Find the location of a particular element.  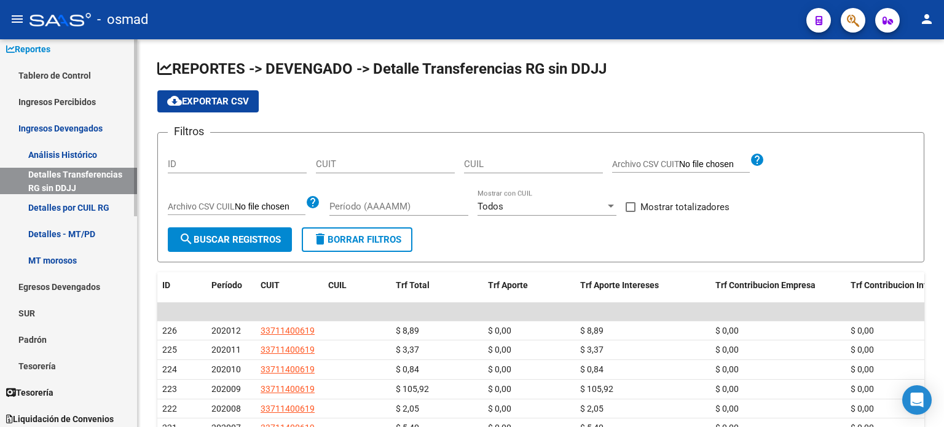

datatable-header-cell: CUIT is located at coordinates (289, 285).